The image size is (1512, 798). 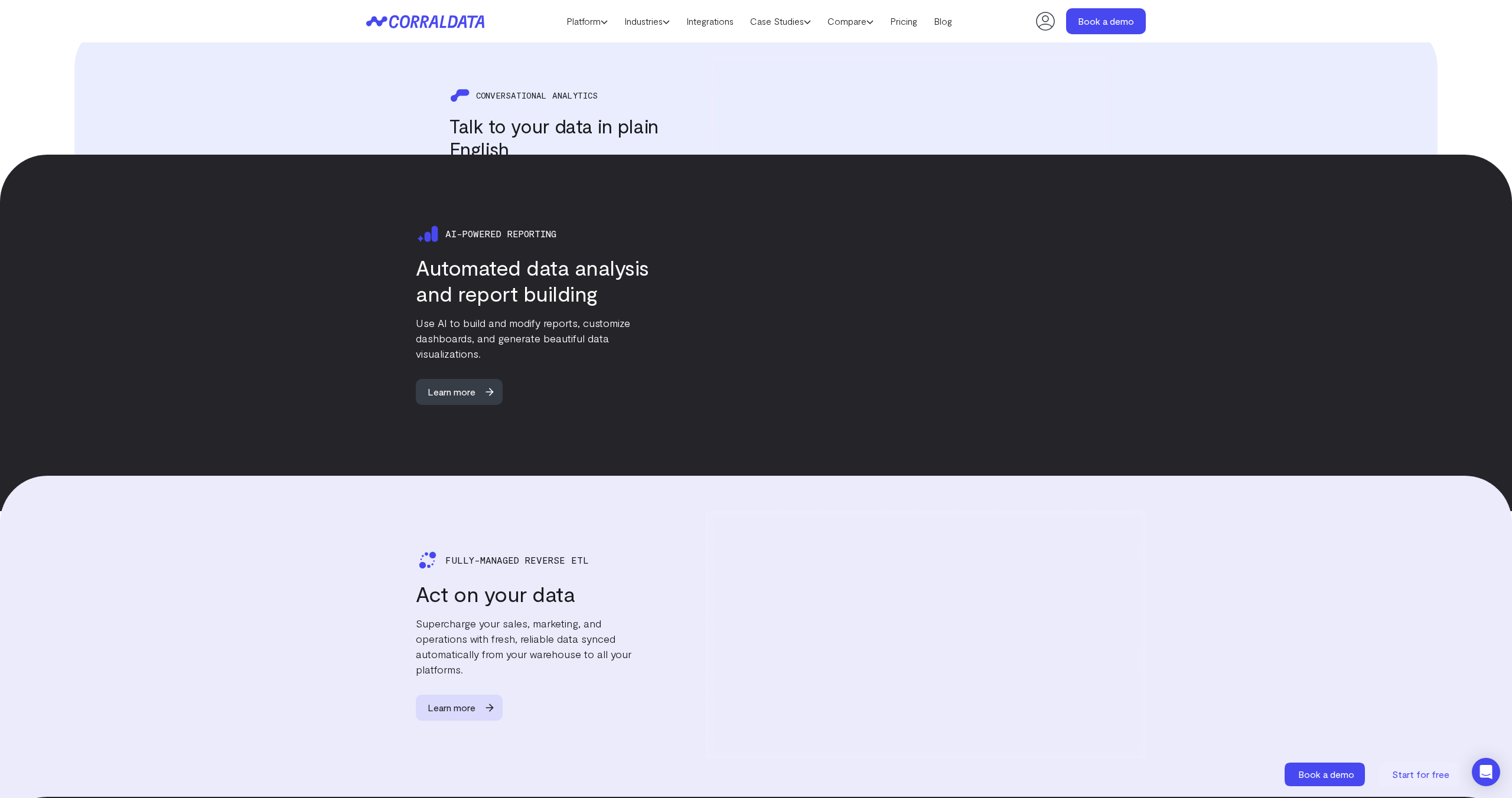 I want to click on span: Fully-managed Reverse Etl, so click(x=517, y=560).